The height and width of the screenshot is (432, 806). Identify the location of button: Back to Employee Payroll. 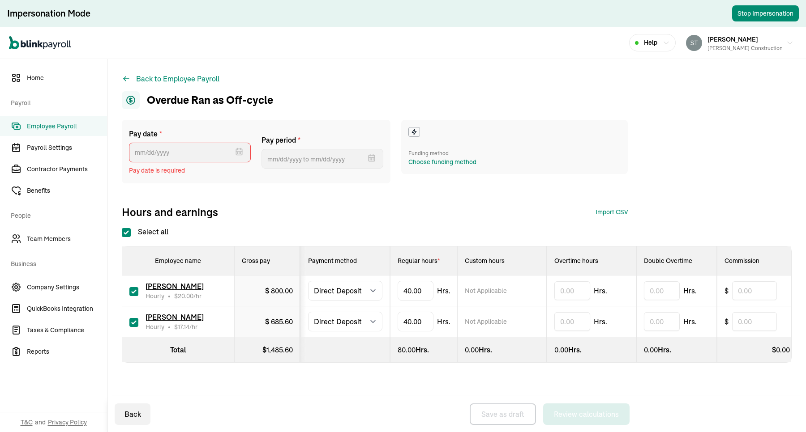
(171, 79).